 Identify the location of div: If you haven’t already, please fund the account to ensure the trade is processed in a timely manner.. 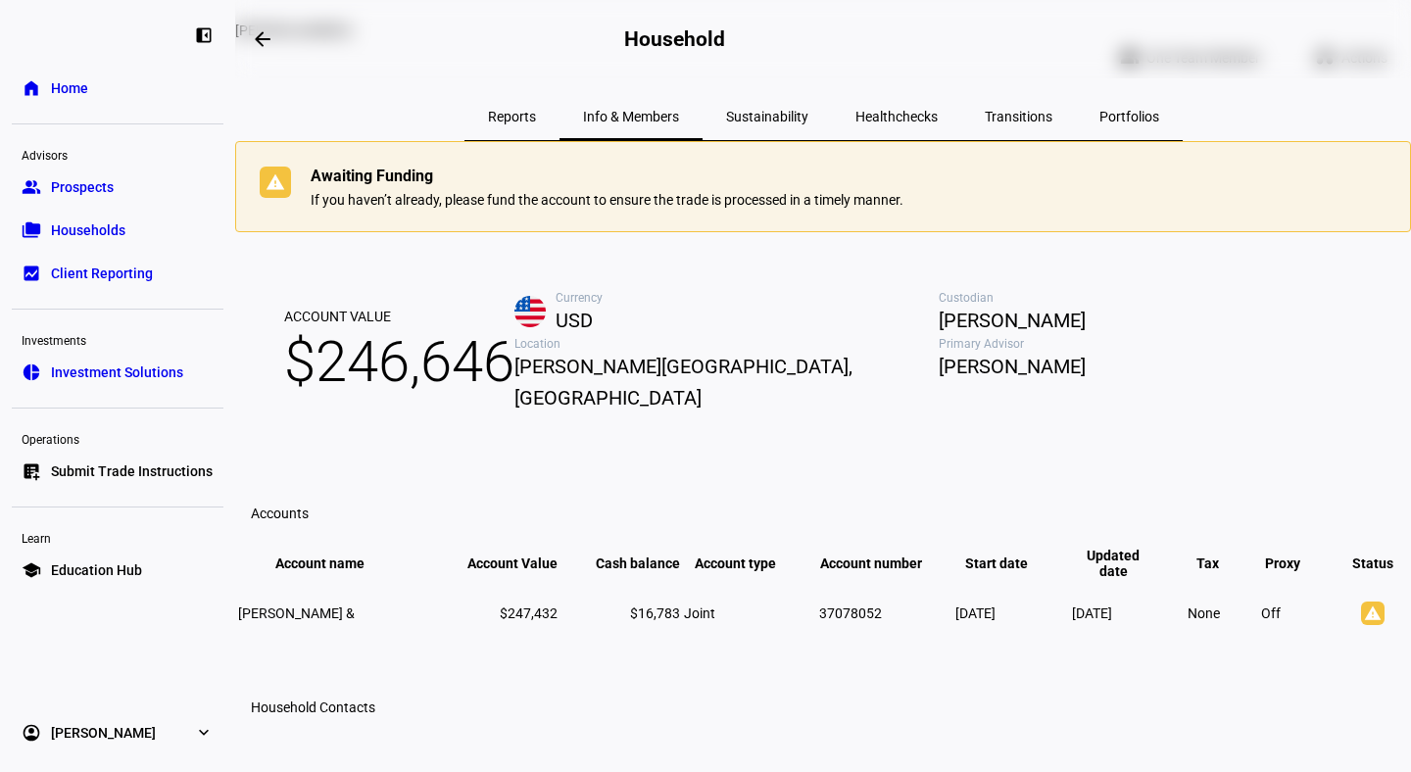
(606, 200).